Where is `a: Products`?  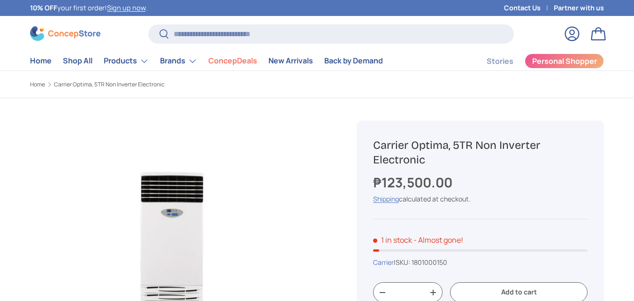
a: Products is located at coordinates (126, 61).